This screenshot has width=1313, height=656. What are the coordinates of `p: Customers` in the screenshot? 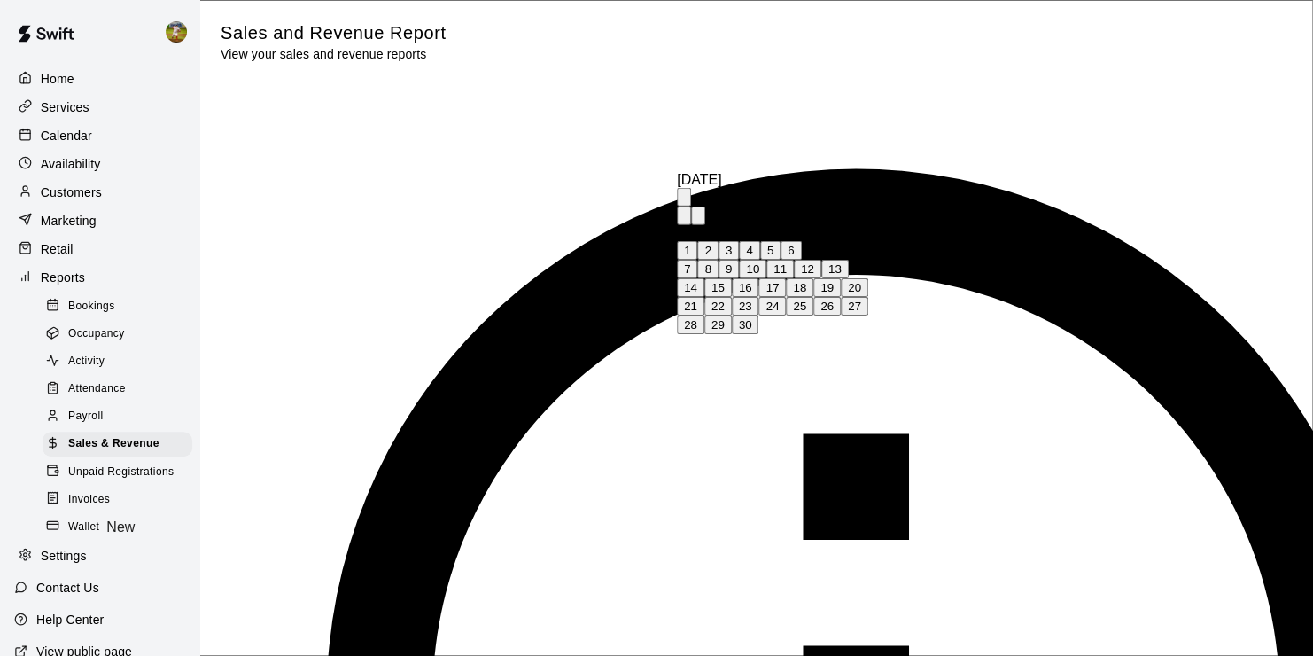 It's located at (71, 192).